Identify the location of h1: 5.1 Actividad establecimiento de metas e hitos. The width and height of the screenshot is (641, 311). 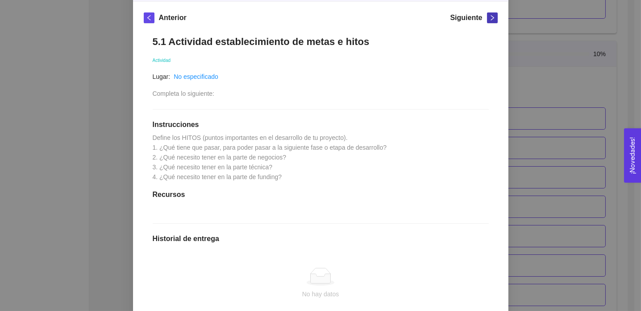
(320, 41).